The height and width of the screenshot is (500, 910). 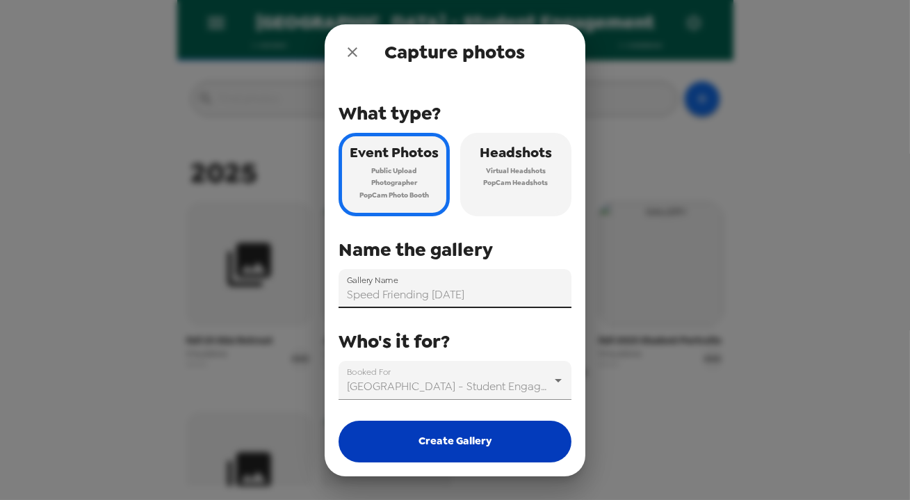 I want to click on span: Event Photos, so click(x=394, y=152).